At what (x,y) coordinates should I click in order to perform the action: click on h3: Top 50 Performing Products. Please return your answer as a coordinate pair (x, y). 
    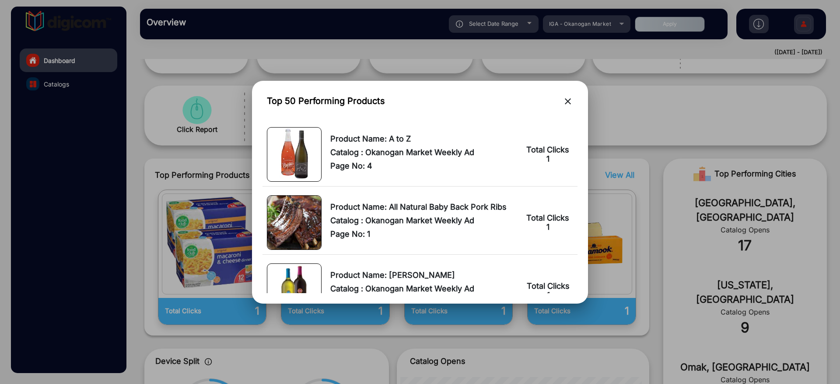
    Looking at the image, I should click on (326, 101).